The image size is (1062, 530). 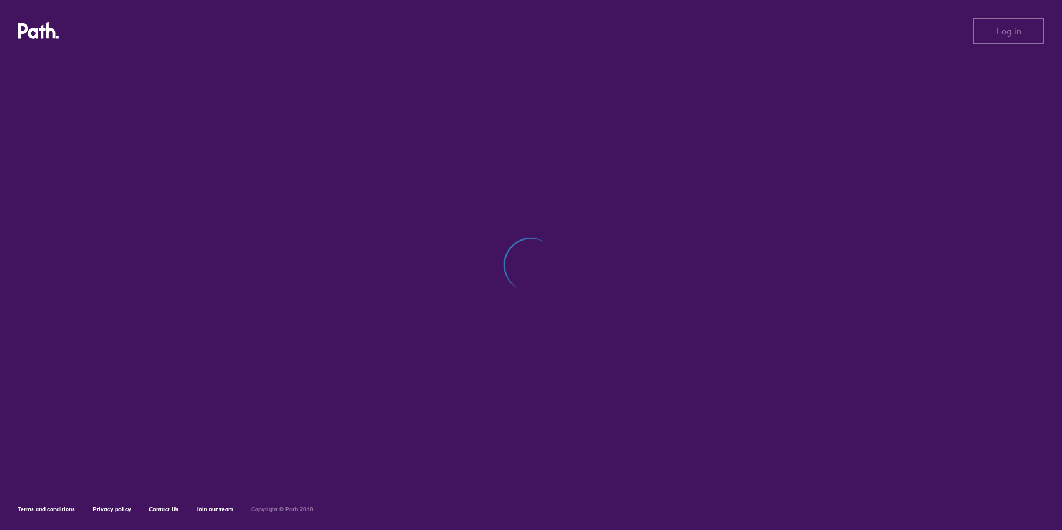 What do you see at coordinates (282, 510) in the screenshot?
I see `h6: Copyright © Path 2018` at bounding box center [282, 510].